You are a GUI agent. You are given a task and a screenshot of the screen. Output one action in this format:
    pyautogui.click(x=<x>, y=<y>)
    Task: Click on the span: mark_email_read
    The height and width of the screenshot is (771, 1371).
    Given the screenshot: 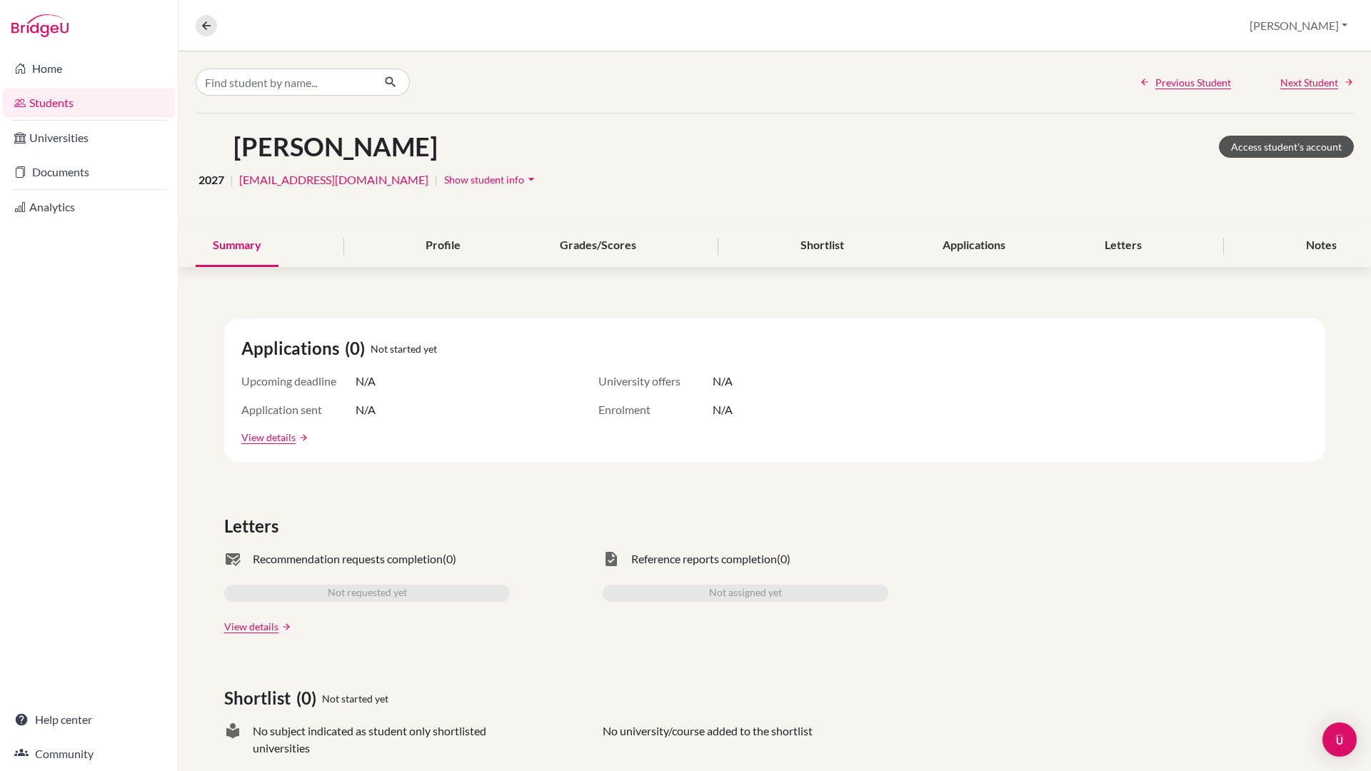 What is the action you would take?
    pyautogui.click(x=233, y=559)
    